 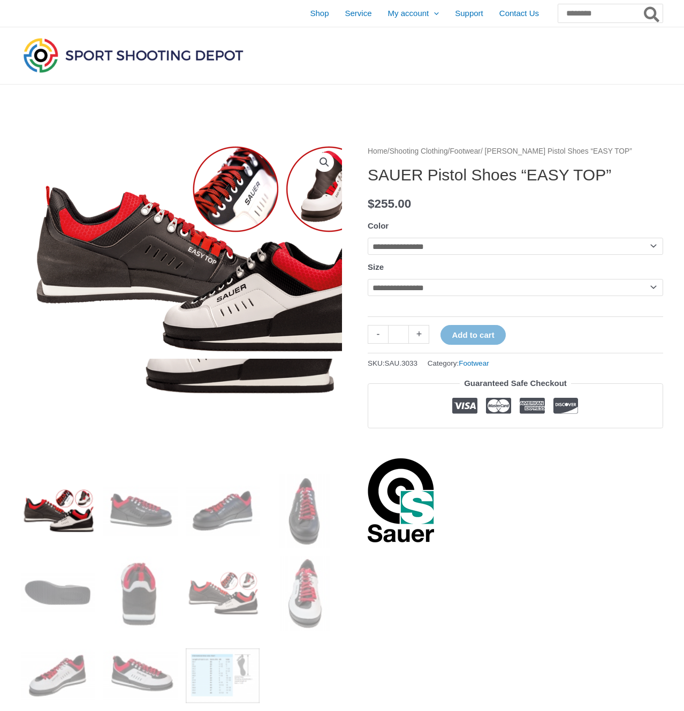 I want to click on img: SAUER Pistol Shoes "EASY TOP" - Image 6, so click(x=140, y=593).